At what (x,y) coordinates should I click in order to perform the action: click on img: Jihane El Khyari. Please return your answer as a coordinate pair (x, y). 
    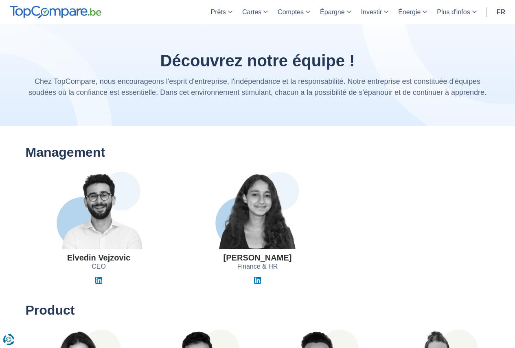
    Looking at the image, I should click on (257, 210).